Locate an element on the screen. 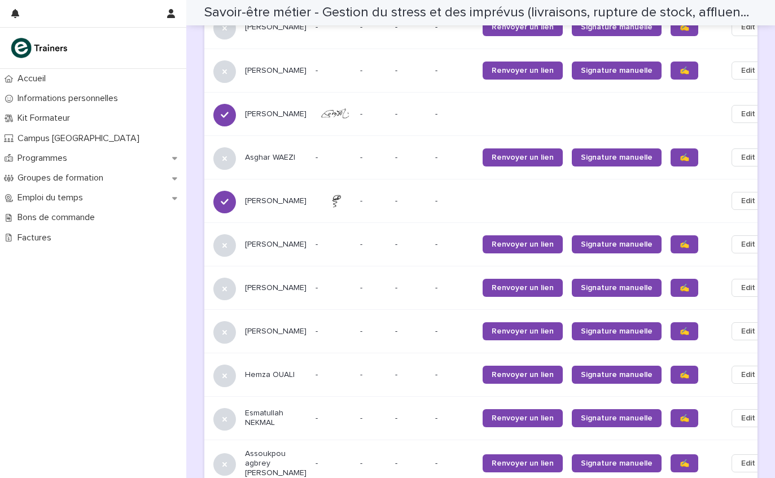  p: Programmes is located at coordinates (45, 158).